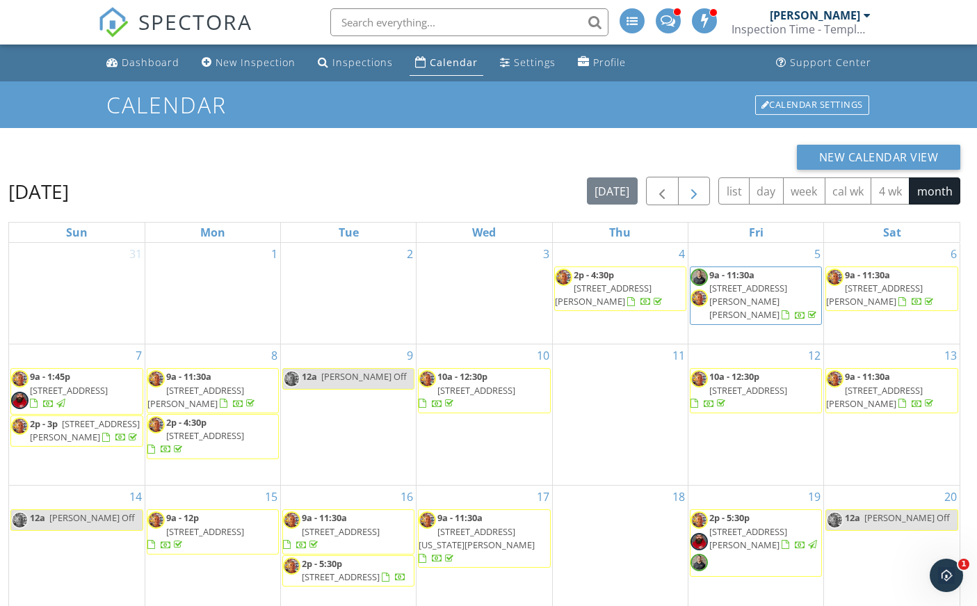 This screenshot has width=977, height=606. Describe the element at coordinates (469, 22) in the screenshot. I see `input: Search everything...` at that location.